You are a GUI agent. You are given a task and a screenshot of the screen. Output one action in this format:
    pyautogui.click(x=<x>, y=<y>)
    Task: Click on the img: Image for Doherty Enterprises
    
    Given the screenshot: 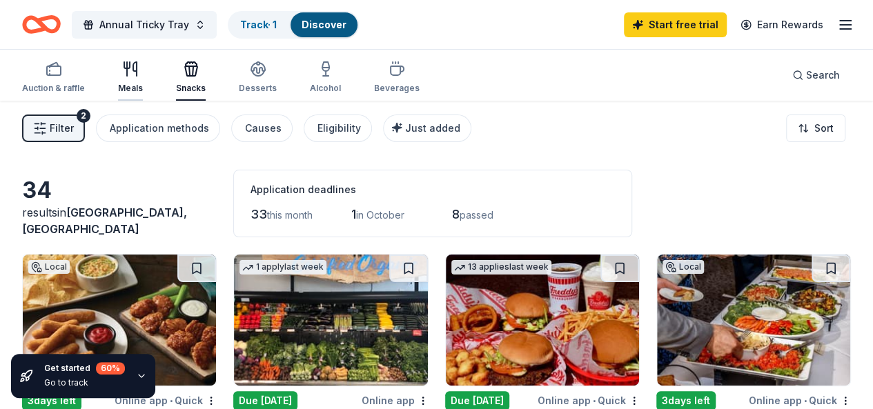 What is the action you would take?
    pyautogui.click(x=119, y=320)
    